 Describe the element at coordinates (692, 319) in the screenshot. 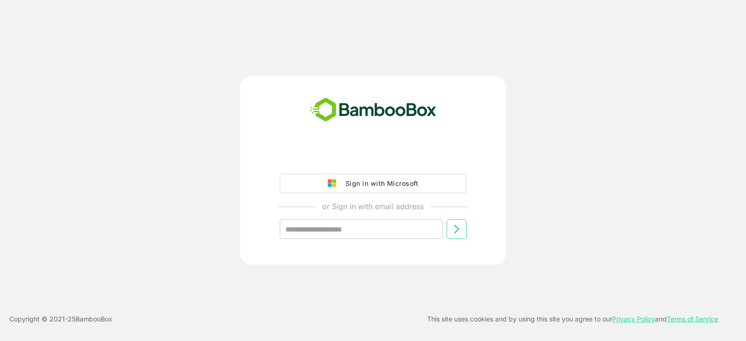

I see `a: Terms of Service` at that location.